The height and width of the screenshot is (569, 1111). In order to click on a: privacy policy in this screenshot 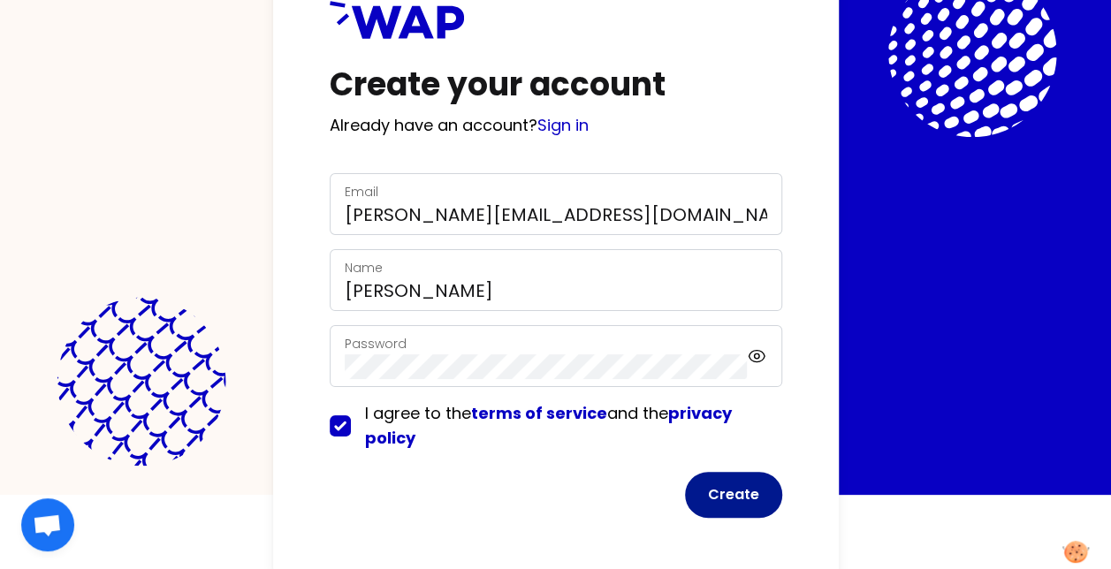, I will do `click(548, 425)`.